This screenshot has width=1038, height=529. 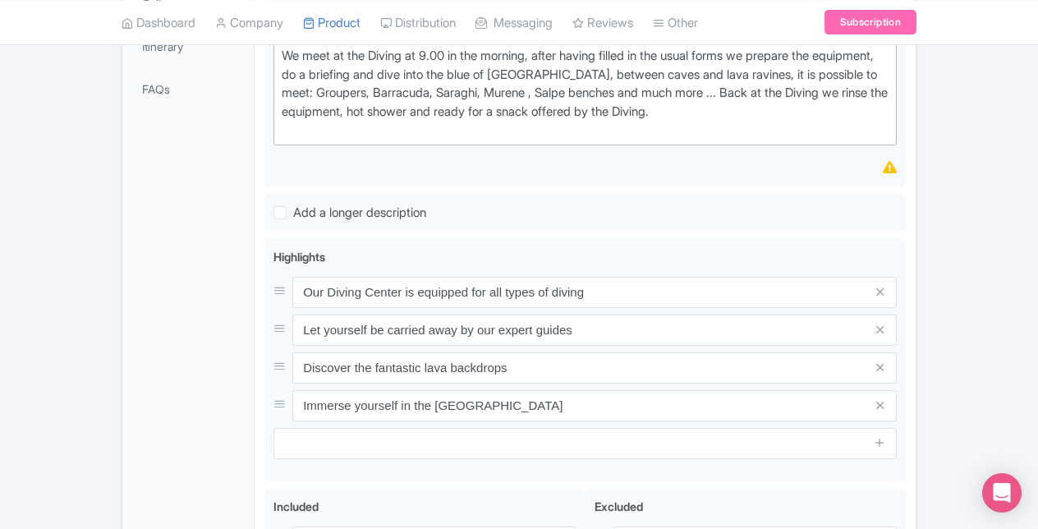 I want to click on a: Itinerary, so click(x=188, y=46).